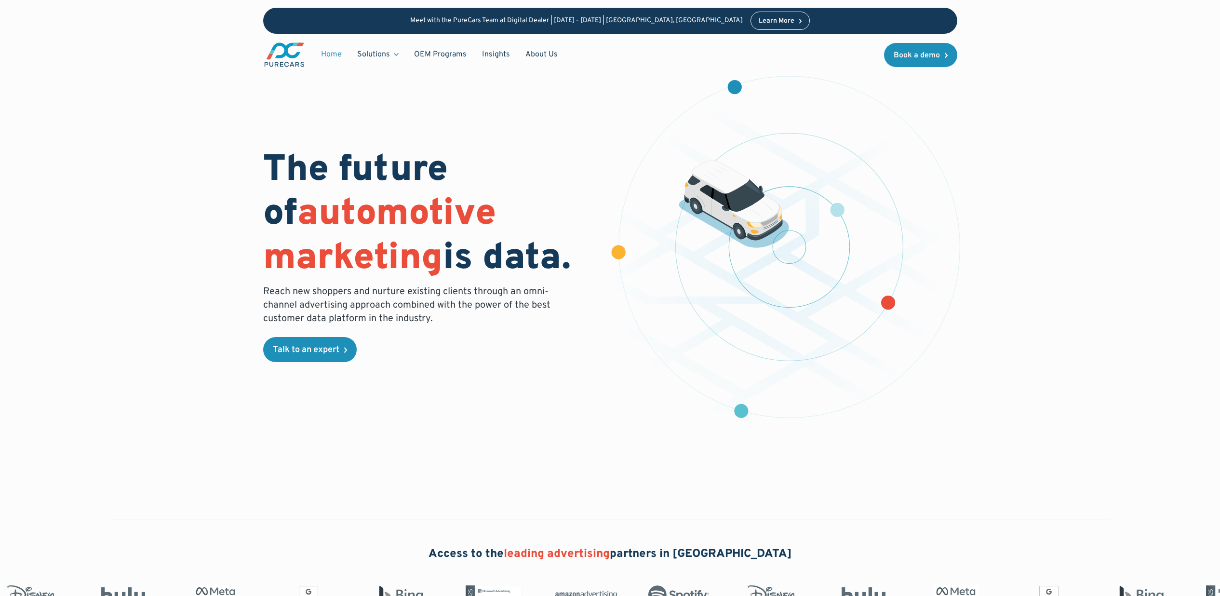 This screenshot has height=596, width=1220. Describe the element at coordinates (284, 54) in the screenshot. I see `img: purecars logo` at that location.